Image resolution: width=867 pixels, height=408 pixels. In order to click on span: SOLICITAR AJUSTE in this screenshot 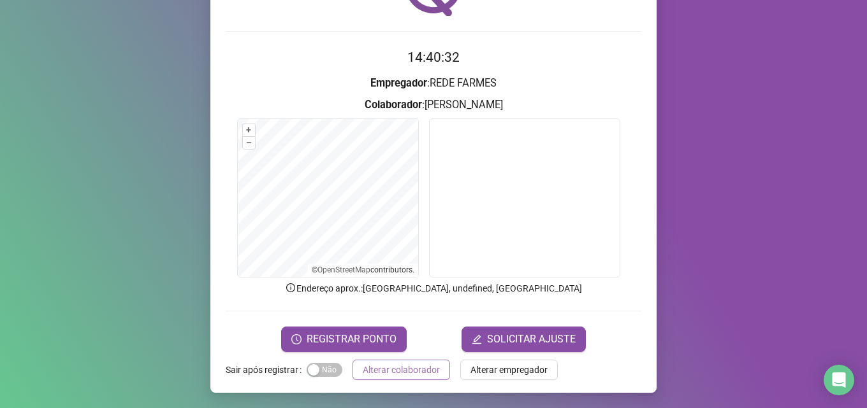, I will do `click(531, 340)`.